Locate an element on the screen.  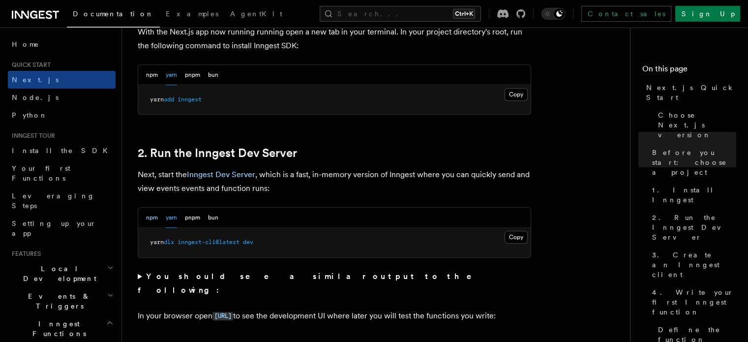
a: Contact sales is located at coordinates (626, 14).